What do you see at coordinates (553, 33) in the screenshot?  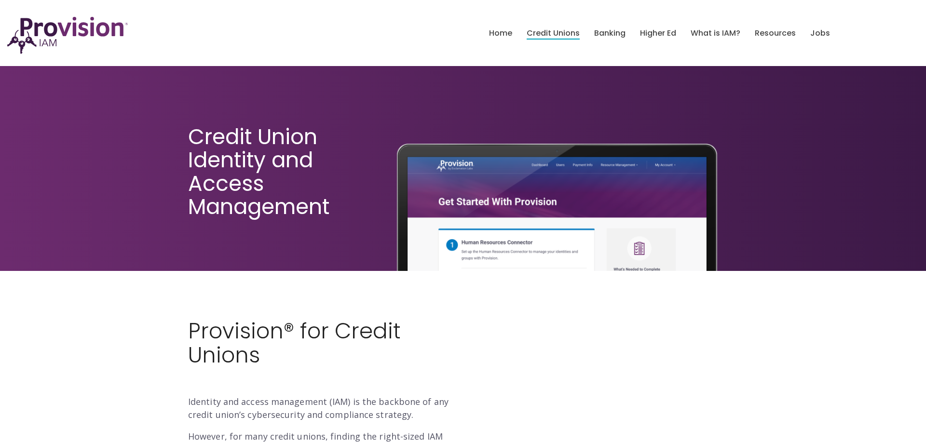 I see `a: Credit Unions` at bounding box center [553, 33].